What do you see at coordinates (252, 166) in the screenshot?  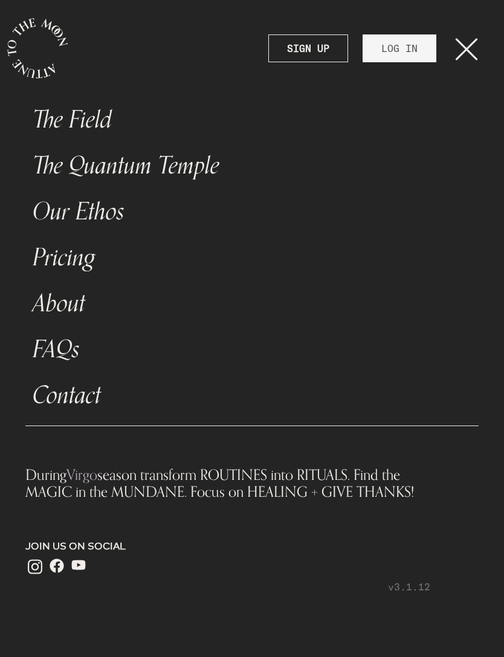 I see `a: The Quantum Temple` at bounding box center [252, 166].